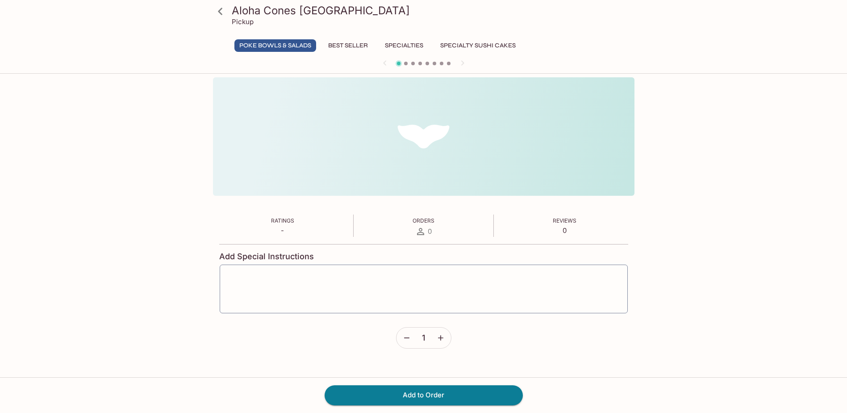  Describe the element at coordinates (423, 220) in the screenshot. I see `span: Orders` at that location.